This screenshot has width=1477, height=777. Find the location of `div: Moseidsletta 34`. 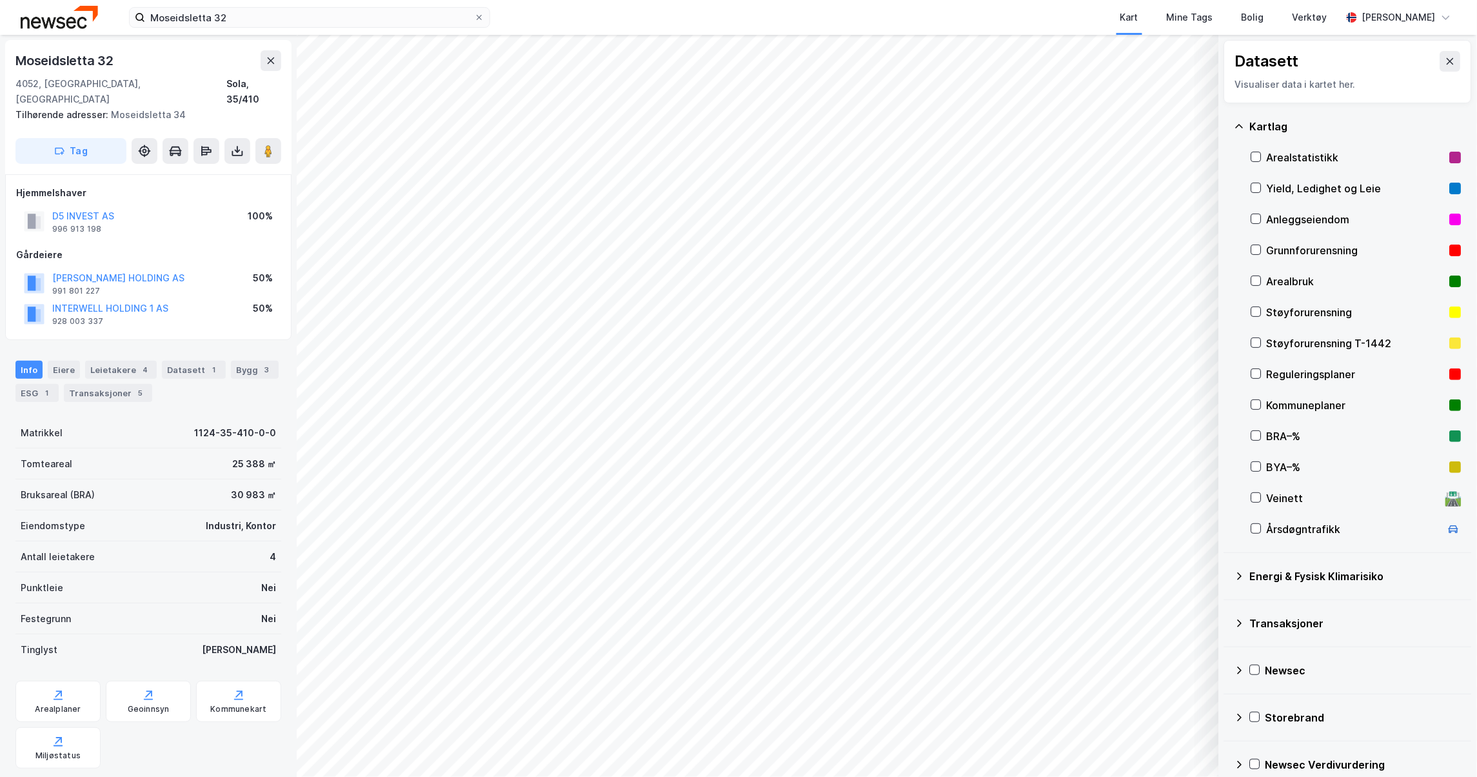

div: Moseidsletta 34 is located at coordinates (143, 115).